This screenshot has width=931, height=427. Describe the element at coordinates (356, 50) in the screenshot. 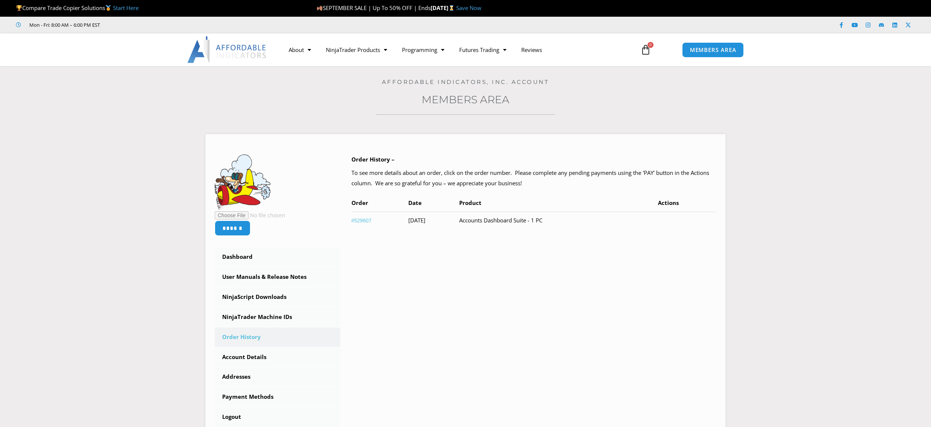

I see `a: NinjaTrader Products` at that location.